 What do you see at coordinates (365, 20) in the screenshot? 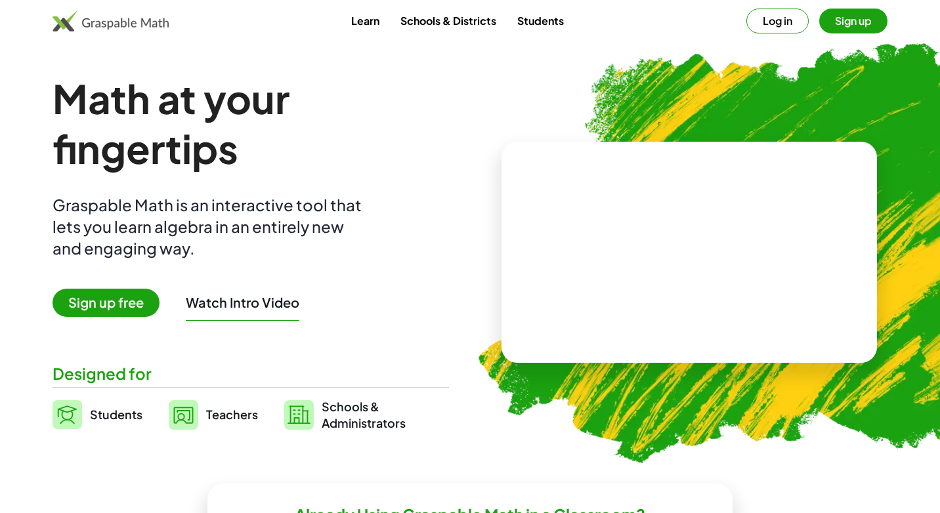
I see `a: Learn` at bounding box center [365, 20].